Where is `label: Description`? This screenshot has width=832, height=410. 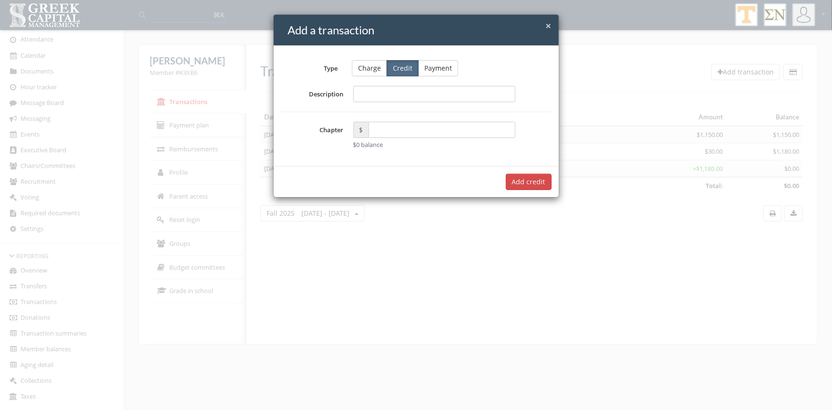 label: Description is located at coordinates (315, 94).